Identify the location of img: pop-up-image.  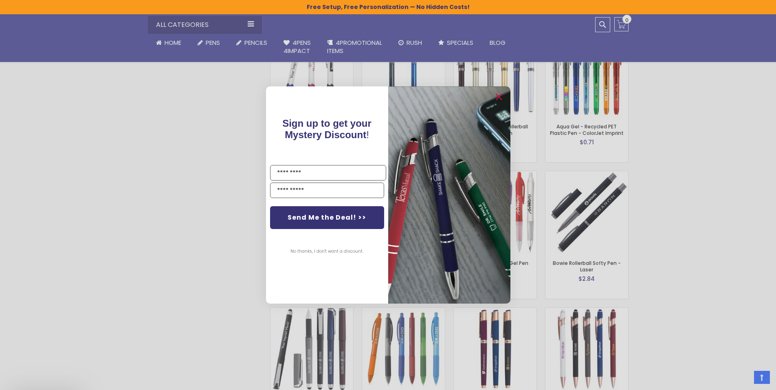
(449, 195).